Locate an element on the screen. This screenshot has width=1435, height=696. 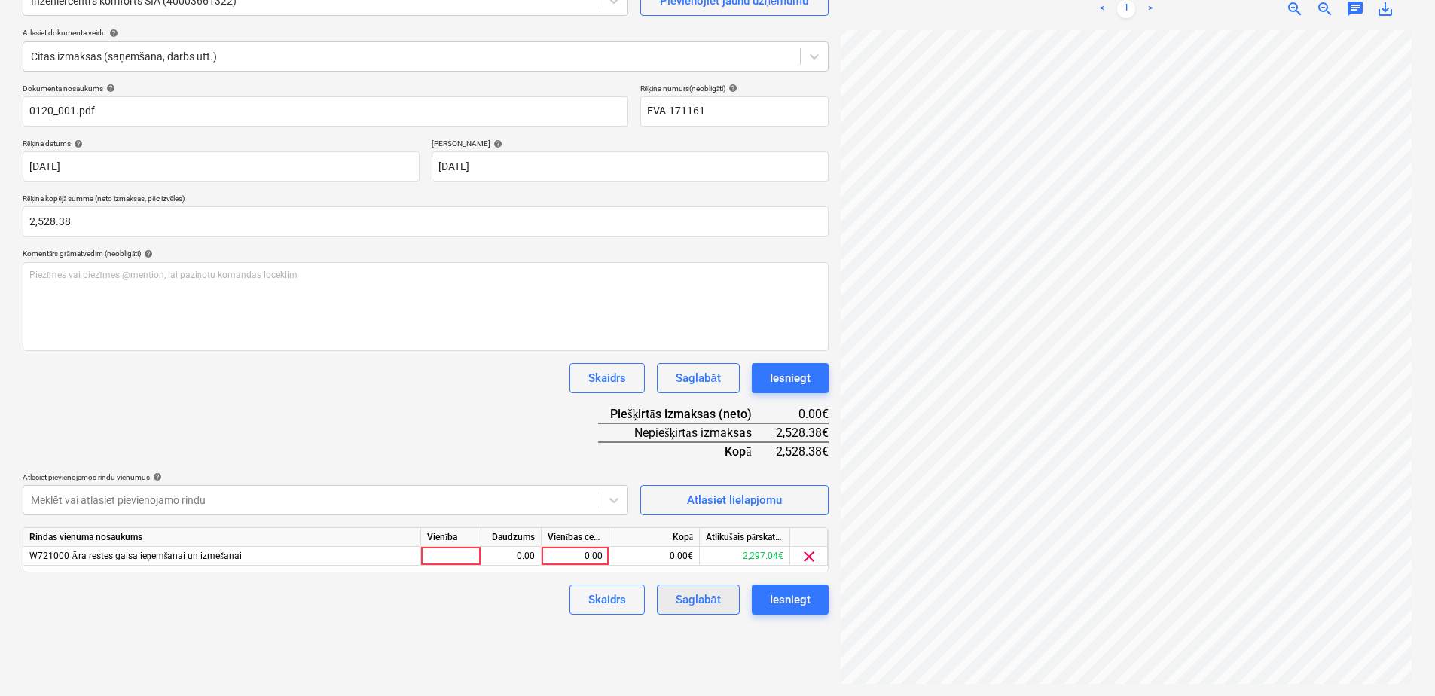
div: 2,297.04€ is located at coordinates (745, 556).